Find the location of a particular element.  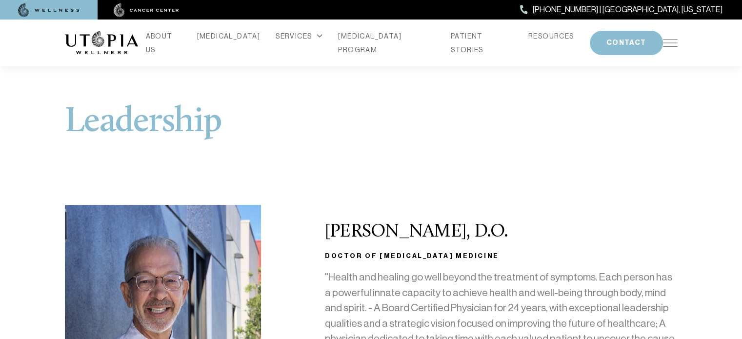

img: wellness is located at coordinates (49, 10).